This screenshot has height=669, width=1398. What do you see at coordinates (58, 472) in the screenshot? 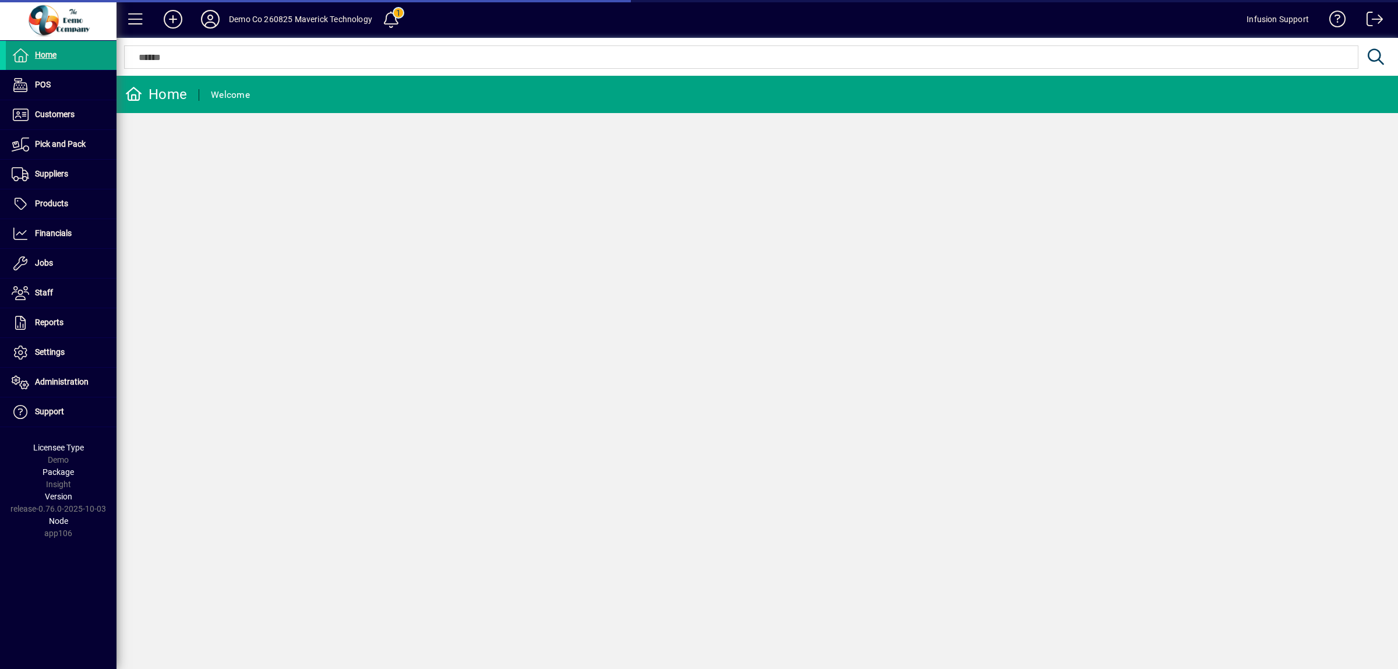
I see `span: Package` at bounding box center [58, 472].